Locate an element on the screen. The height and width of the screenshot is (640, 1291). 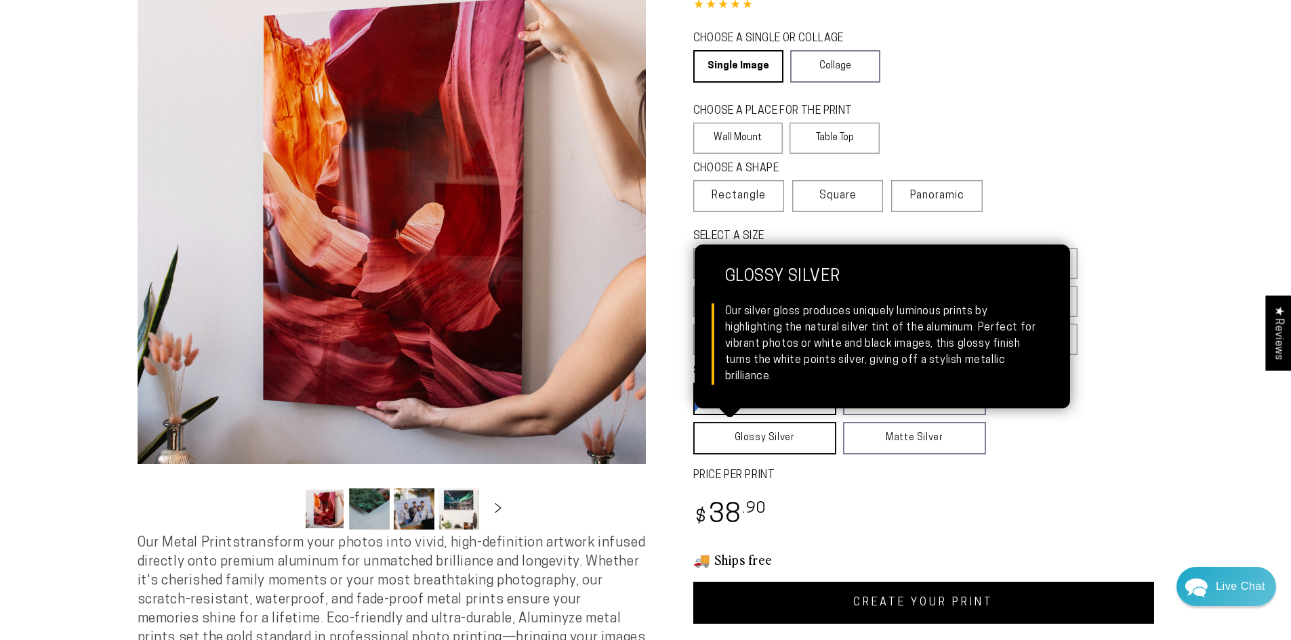
a: Collage is located at coordinates (835, 66).